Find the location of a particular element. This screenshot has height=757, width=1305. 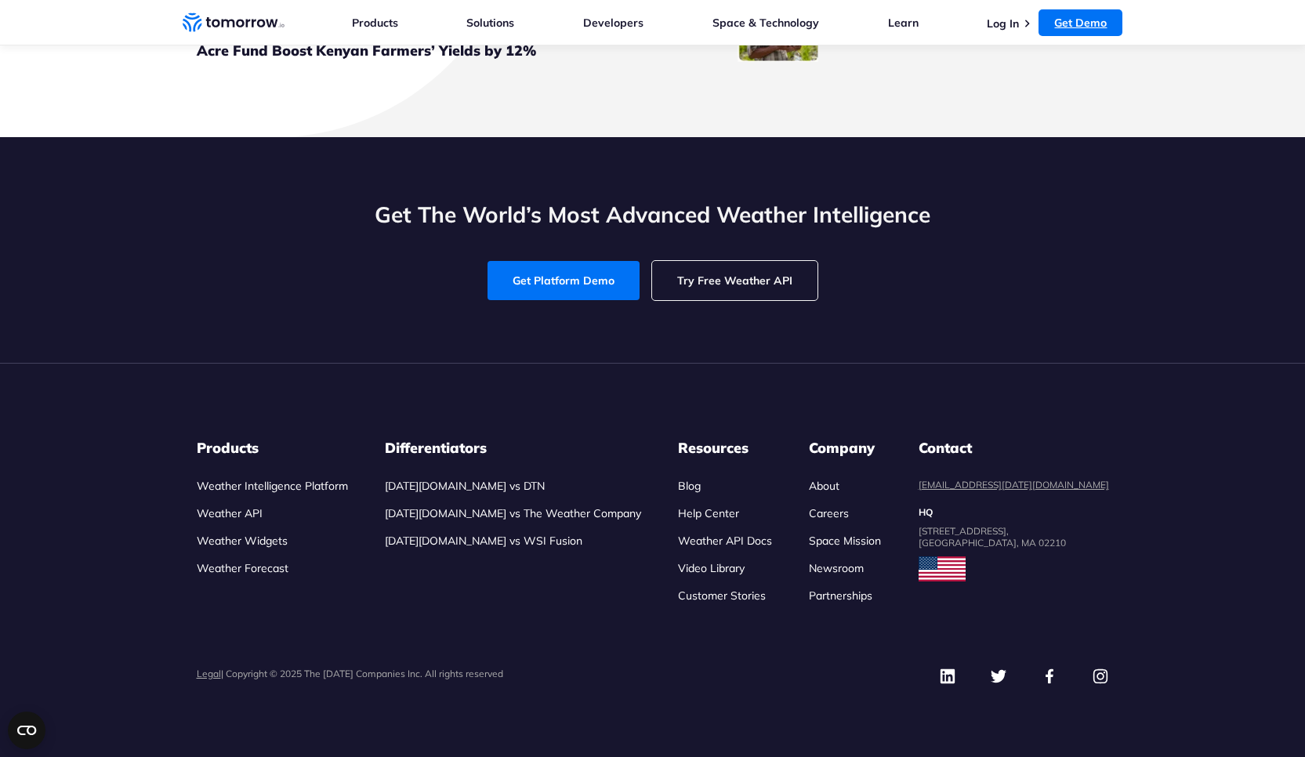

a: Careers is located at coordinates (828, 513).